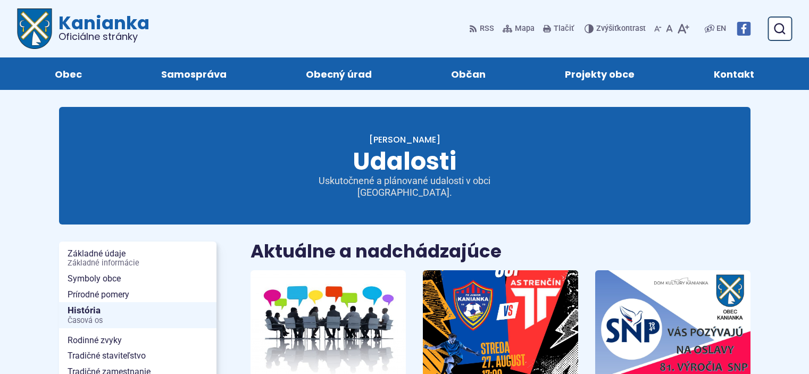 The width and height of the screenshot is (809, 374). I want to click on span: Obec, so click(68, 73).